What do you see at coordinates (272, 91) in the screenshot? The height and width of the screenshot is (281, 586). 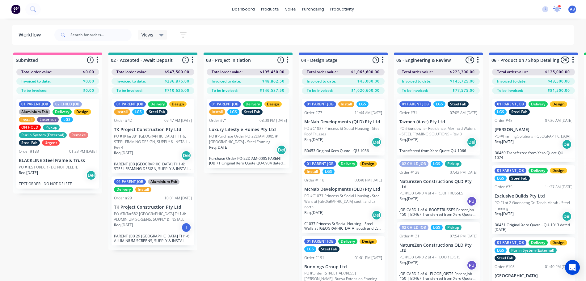 I see `span: $146,587.50` at bounding box center [272, 91].